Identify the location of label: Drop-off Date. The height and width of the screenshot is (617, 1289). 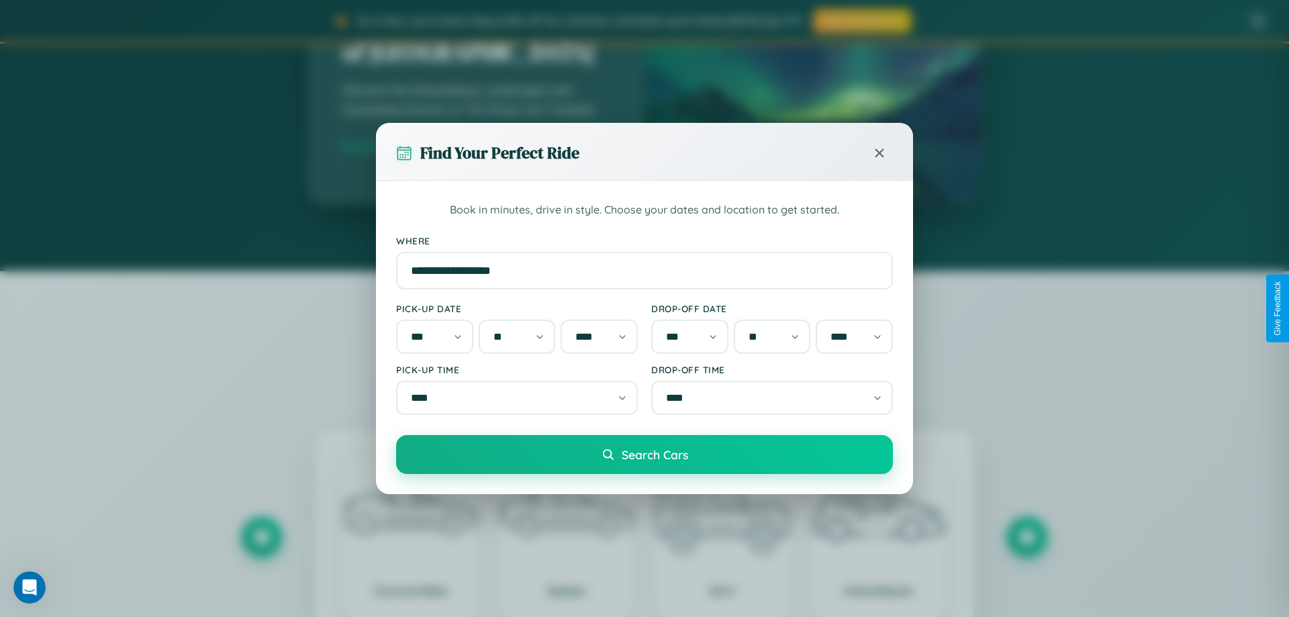
(772, 308).